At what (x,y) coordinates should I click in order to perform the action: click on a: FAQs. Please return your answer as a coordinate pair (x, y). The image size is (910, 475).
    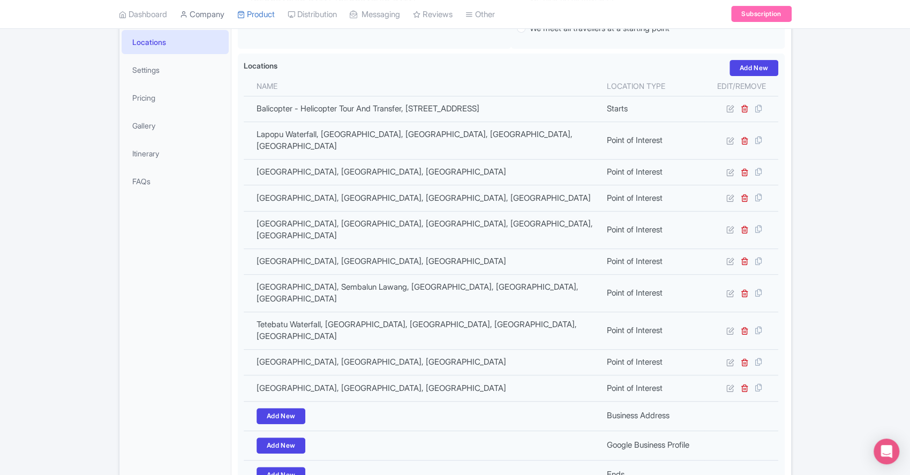
    Looking at the image, I should click on (175, 181).